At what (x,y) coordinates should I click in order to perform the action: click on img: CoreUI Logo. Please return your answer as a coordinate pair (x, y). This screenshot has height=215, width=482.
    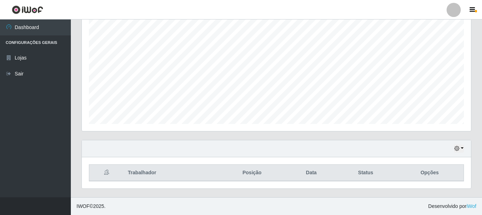
    Looking at the image, I should click on (27, 10).